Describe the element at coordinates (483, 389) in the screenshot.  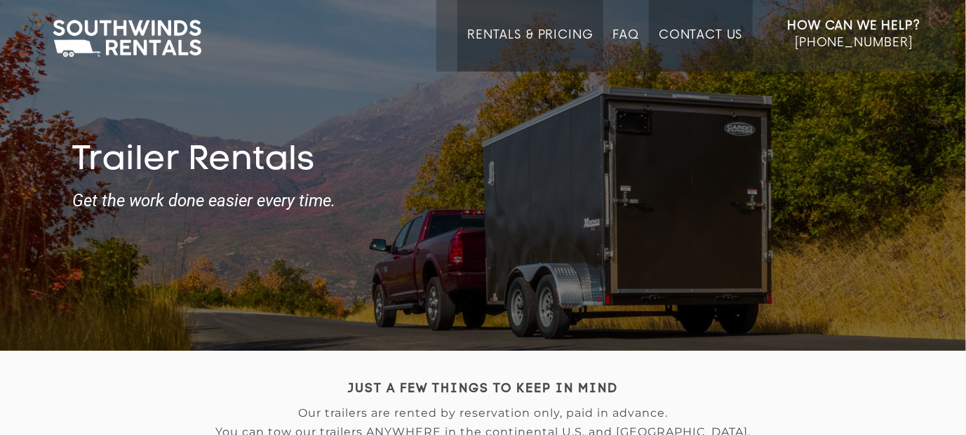
I see `strong: JUST A FEW THINGS TO KEEP IN MIND` at that location.